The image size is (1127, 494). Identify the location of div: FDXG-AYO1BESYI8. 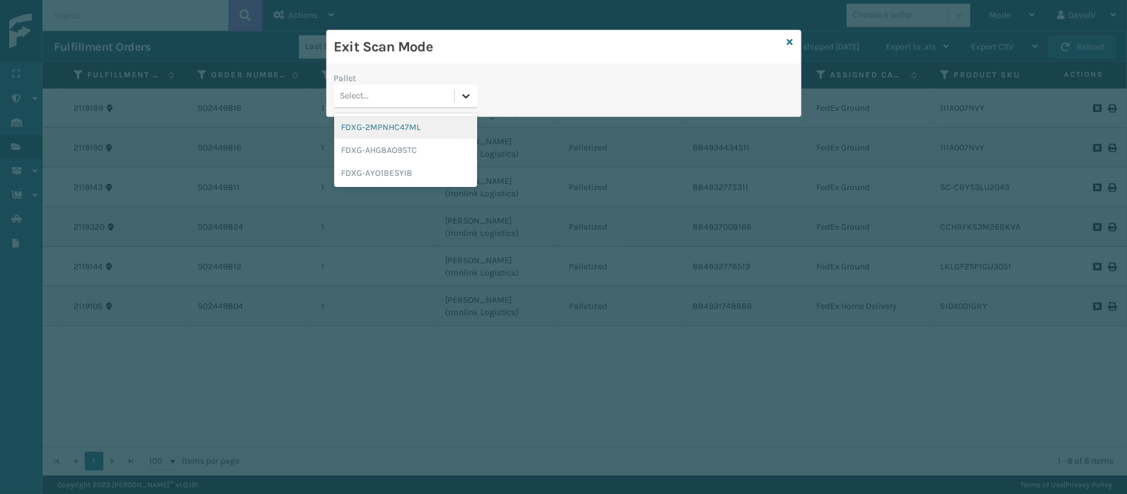
(405, 173).